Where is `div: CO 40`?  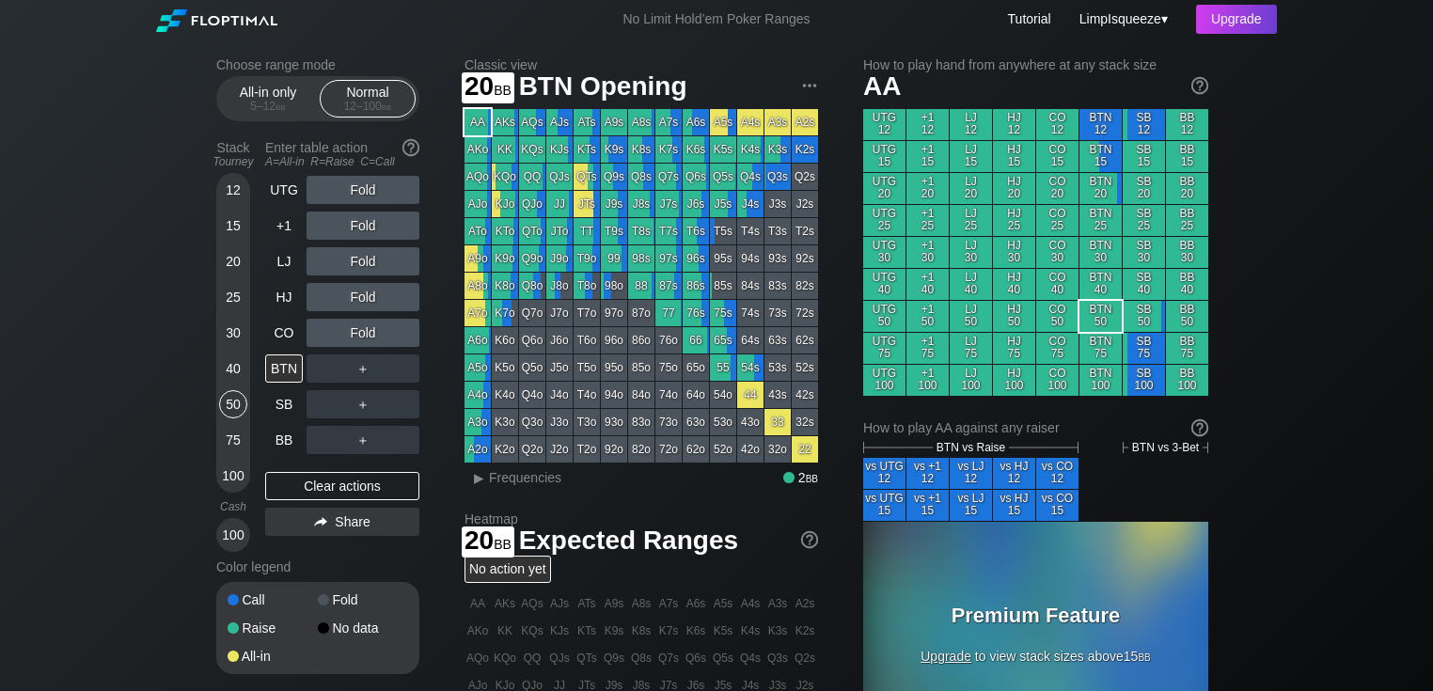 div: CO 40 is located at coordinates (1057, 284).